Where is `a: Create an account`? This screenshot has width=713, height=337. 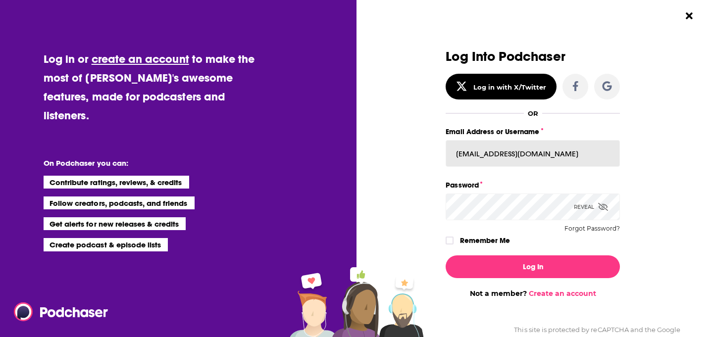
a: Create an account is located at coordinates (562, 294).